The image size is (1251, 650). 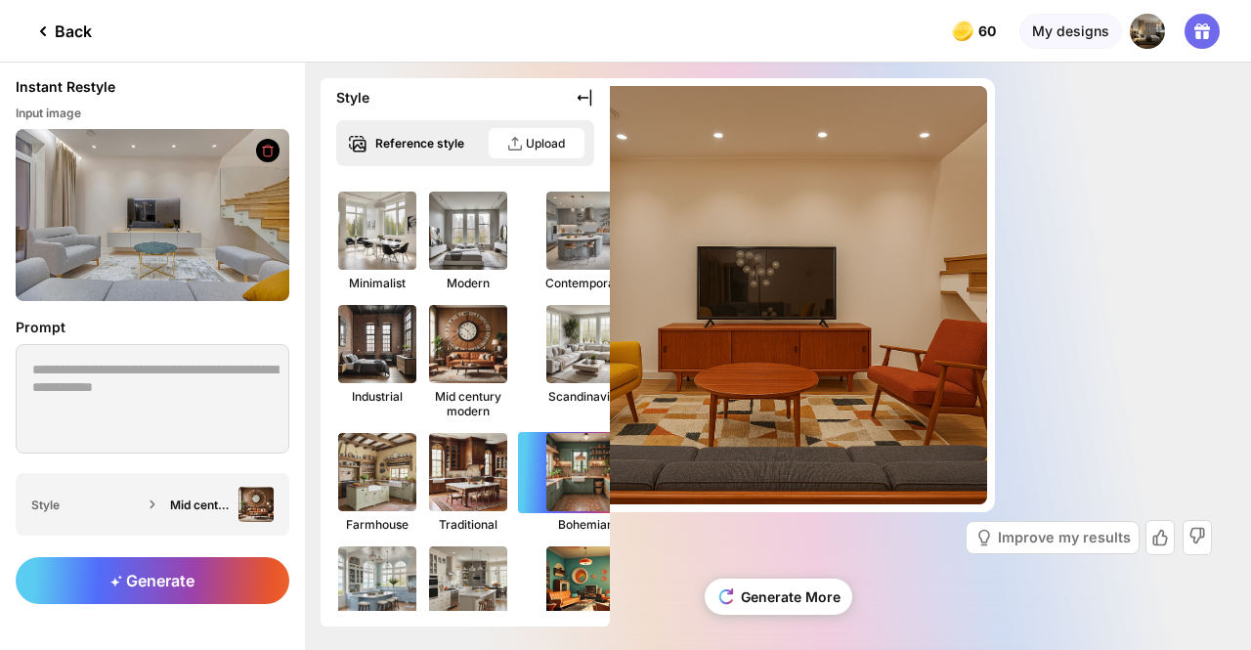 What do you see at coordinates (62, 31) in the screenshot?
I see `div: Back` at bounding box center [62, 31].